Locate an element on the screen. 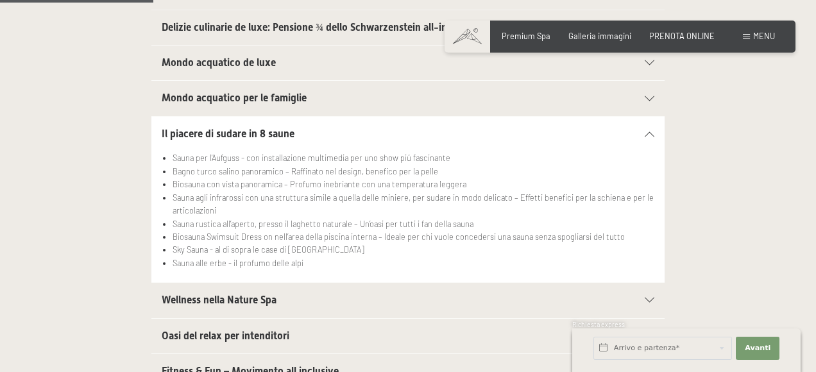 Image resolution: width=816 pixels, height=372 pixels. span: Mondo acquatico de luxe is located at coordinates (219, 62).